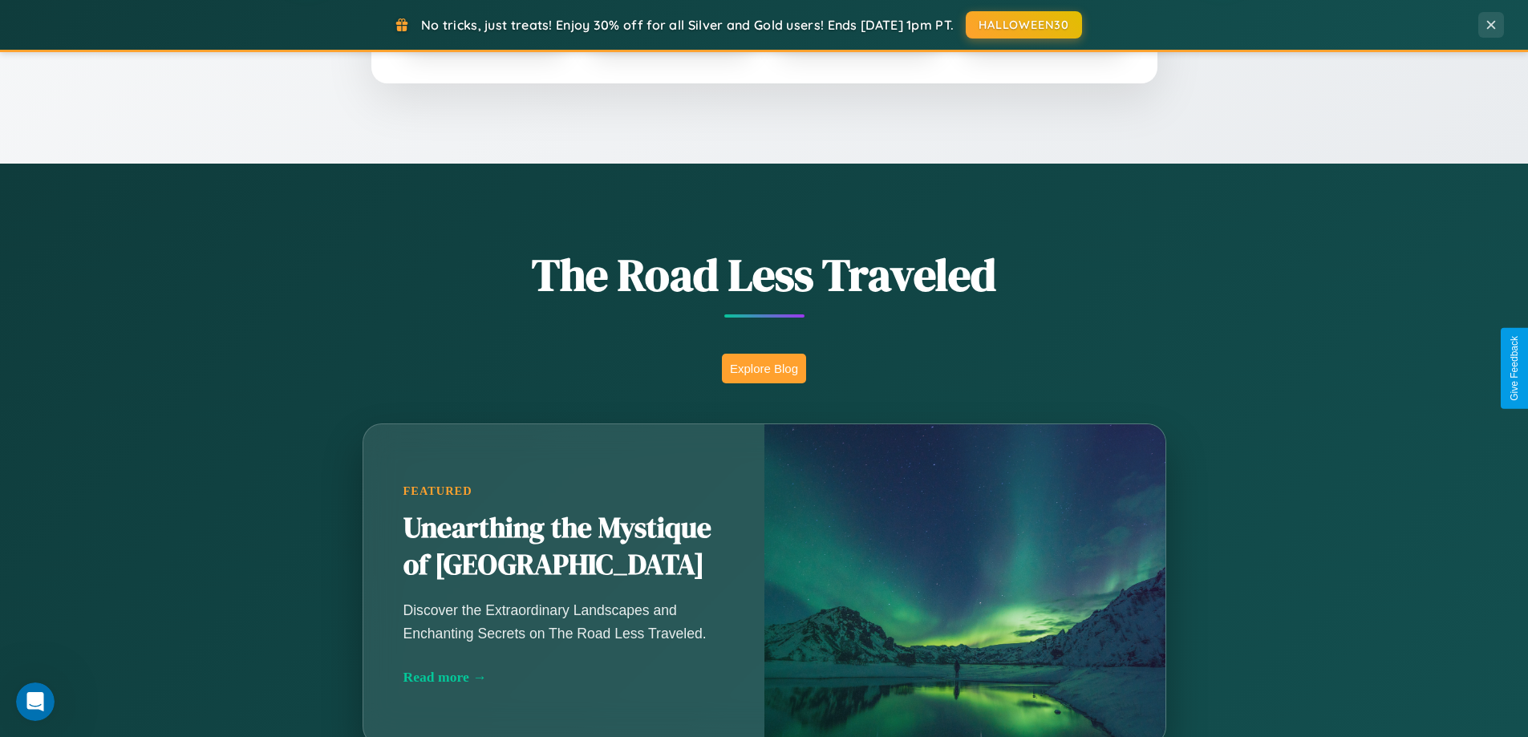  What do you see at coordinates (764, 274) in the screenshot?
I see `h1: The Road Less Traveled` at bounding box center [764, 274].